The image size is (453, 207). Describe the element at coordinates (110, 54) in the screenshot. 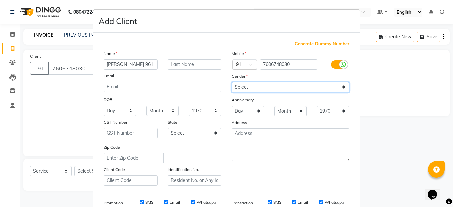

I see `label: Name` at that location.